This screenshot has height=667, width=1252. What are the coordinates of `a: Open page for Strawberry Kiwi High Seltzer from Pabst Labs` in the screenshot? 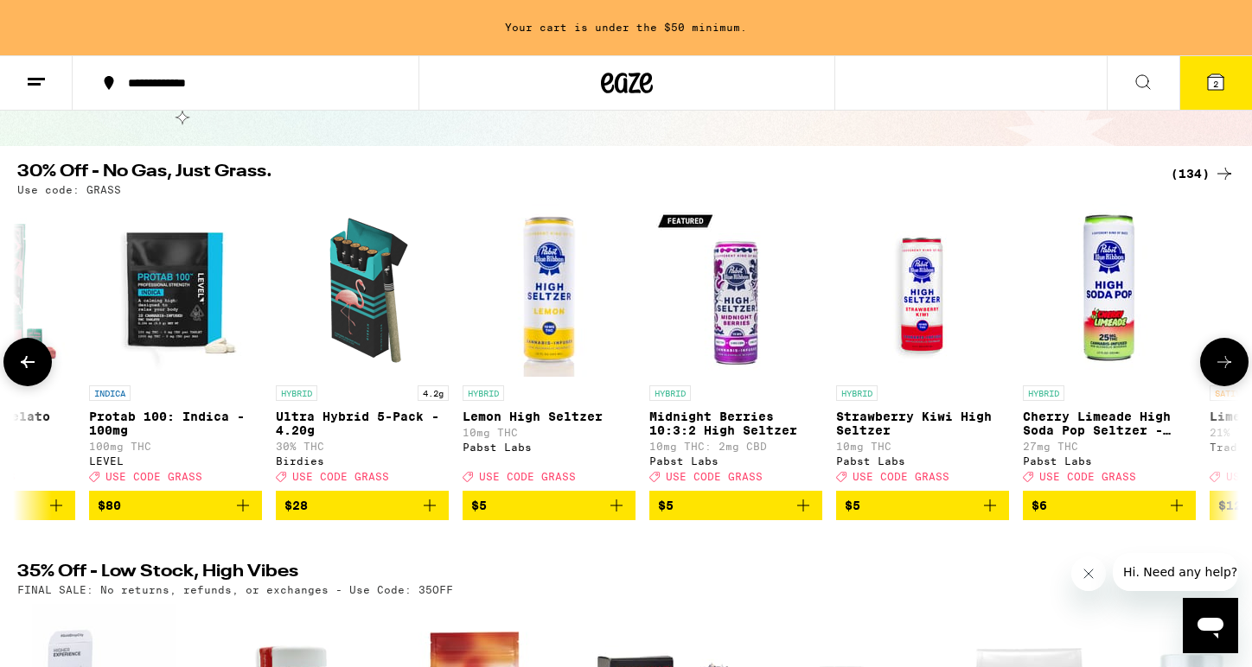 It's located at (922, 347).